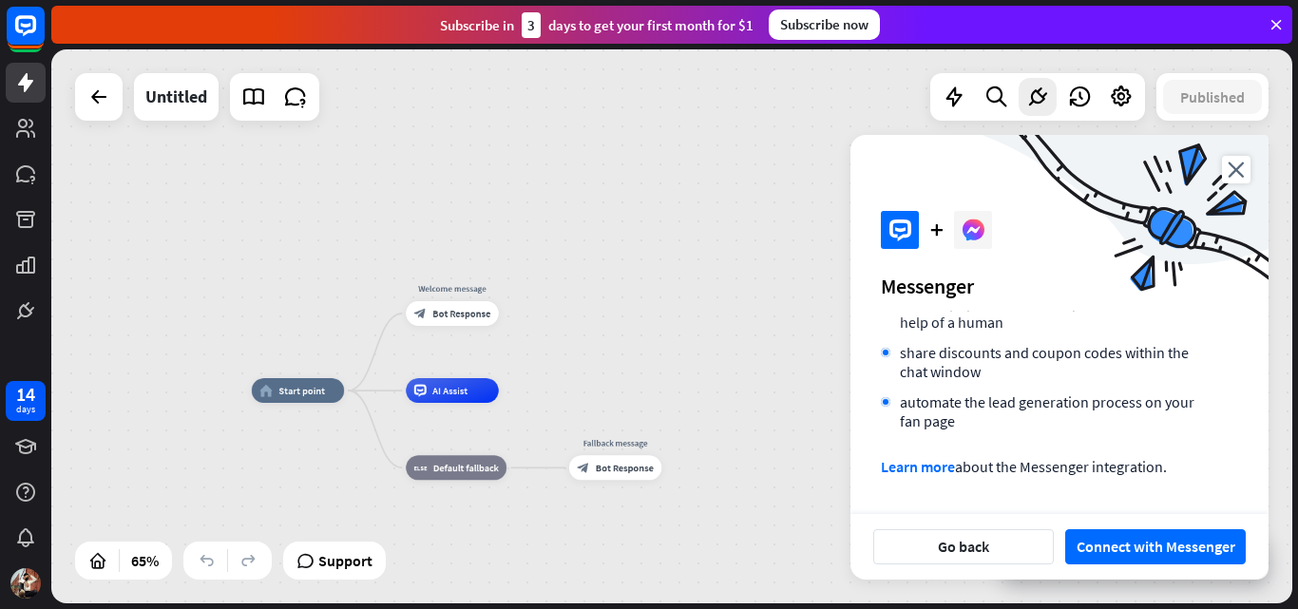 The height and width of the screenshot is (609, 1298). What do you see at coordinates (1044, 362) in the screenshot?
I see `li: share discounts and coupon codes within the chat window` at bounding box center [1044, 362].